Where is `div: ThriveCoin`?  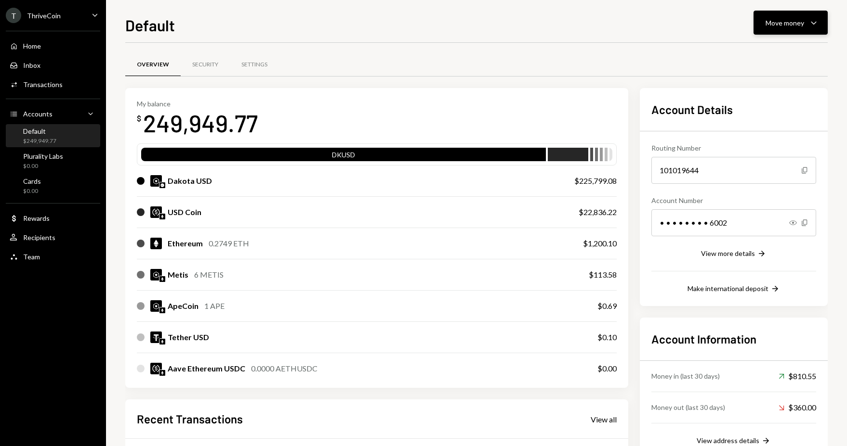
div: ThriveCoin is located at coordinates (44, 15).